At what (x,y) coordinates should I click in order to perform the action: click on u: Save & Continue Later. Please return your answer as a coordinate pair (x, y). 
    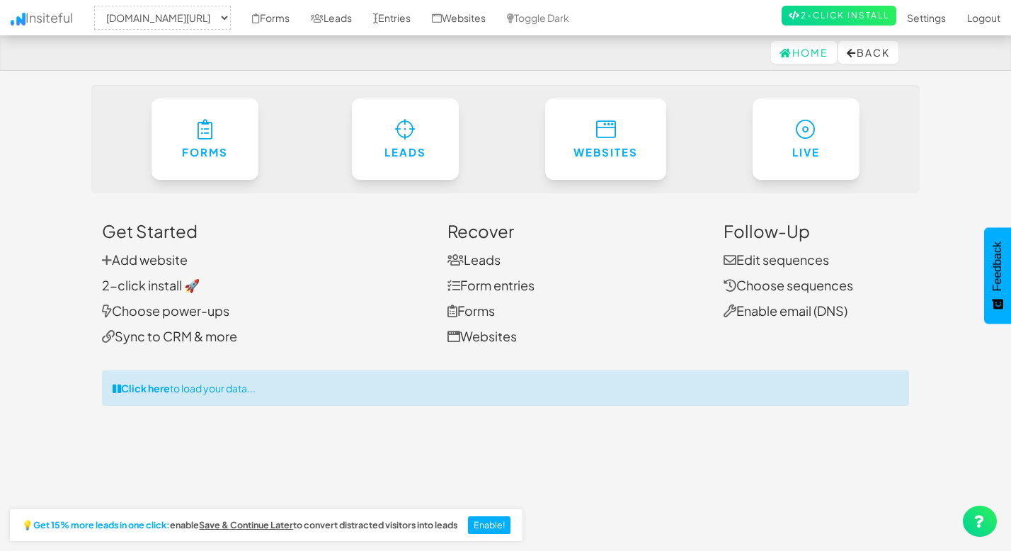
    Looking at the image, I should click on (246, 525).